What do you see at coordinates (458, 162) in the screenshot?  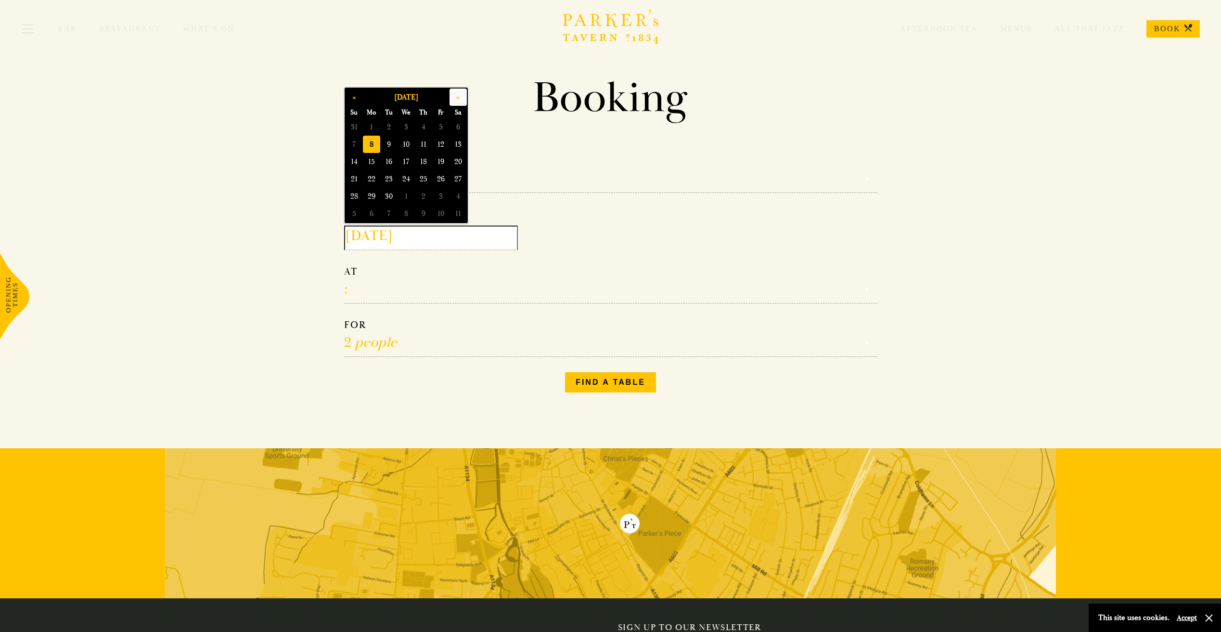 I see `span: 20` at bounding box center [458, 162].